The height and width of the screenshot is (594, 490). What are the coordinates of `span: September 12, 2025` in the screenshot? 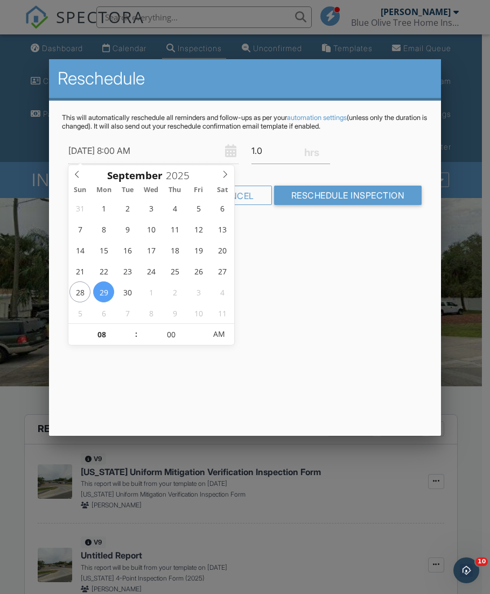 It's located at (198, 229).